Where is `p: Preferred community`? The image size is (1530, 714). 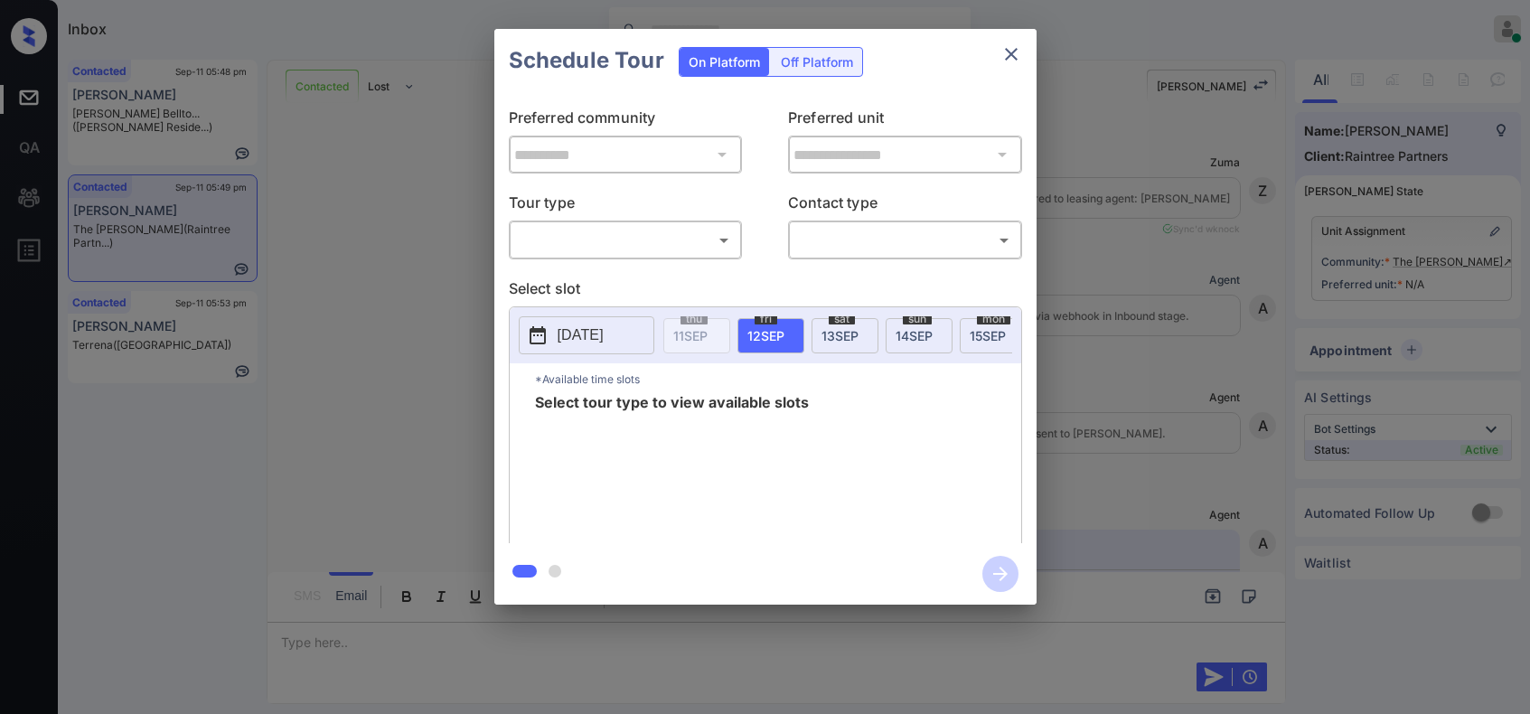 p: Preferred community is located at coordinates (625, 121).